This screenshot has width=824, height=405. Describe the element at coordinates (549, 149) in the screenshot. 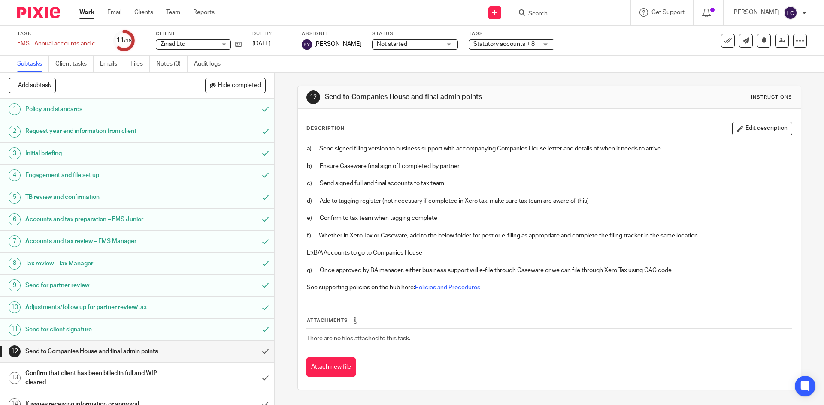

I see `p: a) Send signed filing version to business support with accompanying Companies House letter and de...` at that location.